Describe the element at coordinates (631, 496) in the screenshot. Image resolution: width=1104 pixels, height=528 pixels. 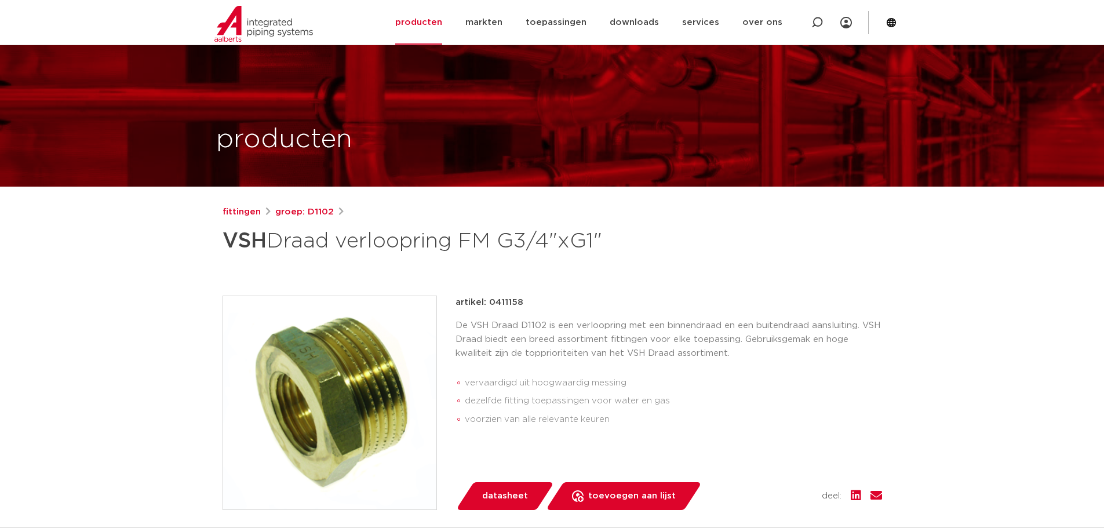
I see `span: toevoegen aan lijst` at that location.